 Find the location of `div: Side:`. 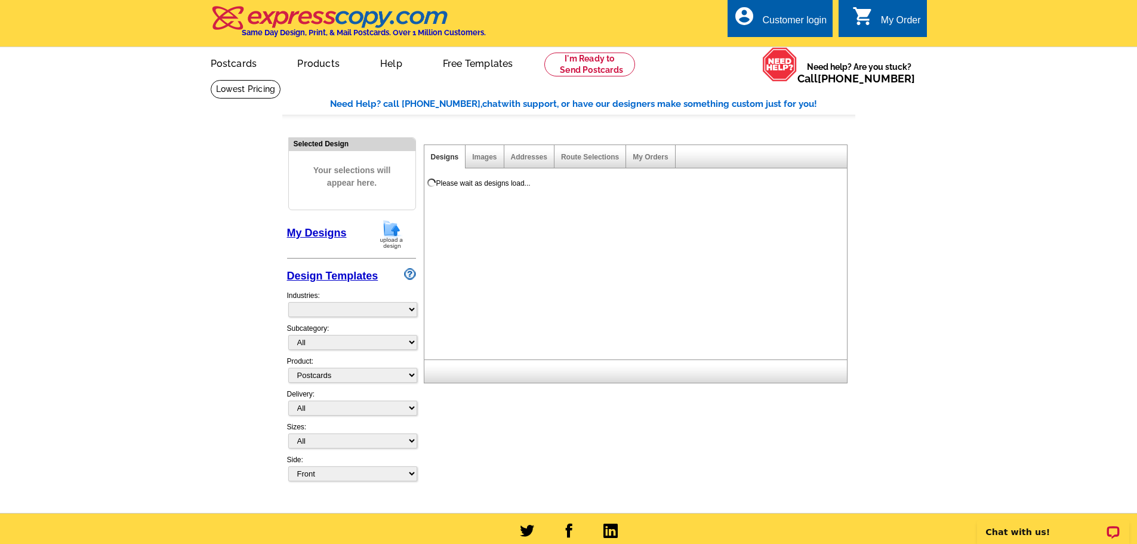

div: Side: is located at coordinates (351, 468).